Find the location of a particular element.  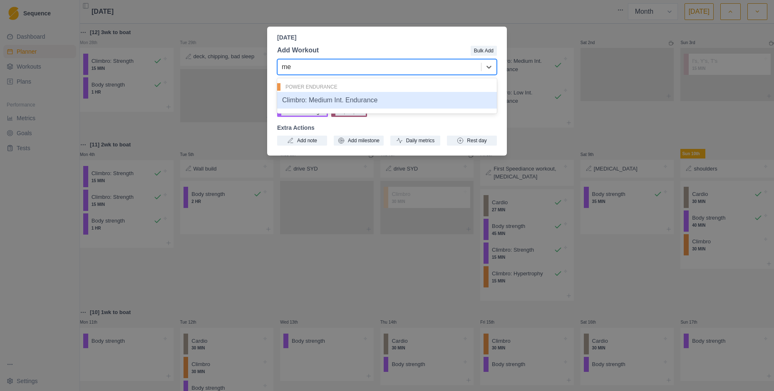

button: Add note is located at coordinates (302, 141).